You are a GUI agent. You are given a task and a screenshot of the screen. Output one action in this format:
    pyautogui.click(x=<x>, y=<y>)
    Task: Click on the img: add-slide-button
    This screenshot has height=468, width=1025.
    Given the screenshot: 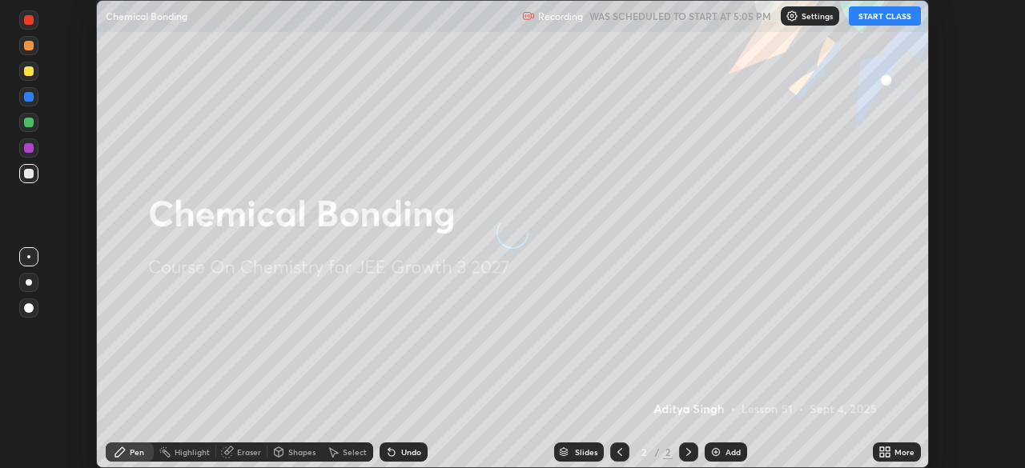 What is the action you would take?
    pyautogui.click(x=716, y=452)
    